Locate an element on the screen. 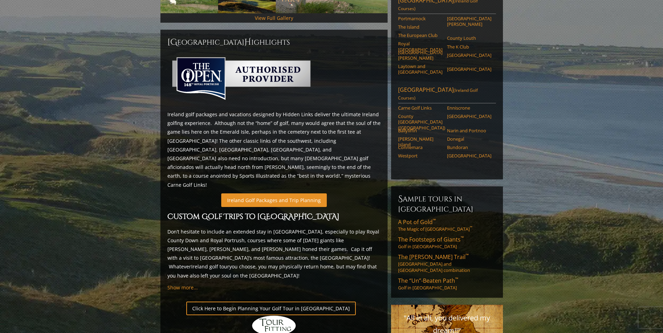  a: Enniscrone is located at coordinates (469, 108).